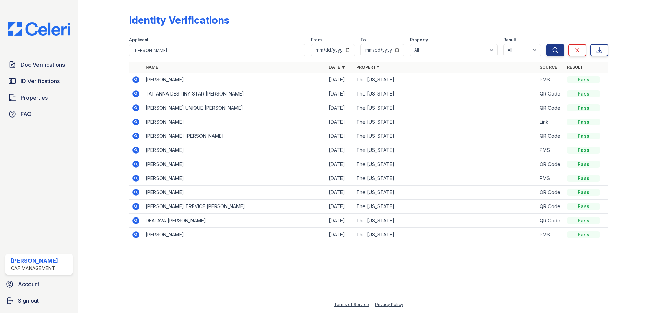 The width and height of the screenshot is (659, 313). Describe the element at coordinates (368, 67) in the screenshot. I see `a: Property` at that location.